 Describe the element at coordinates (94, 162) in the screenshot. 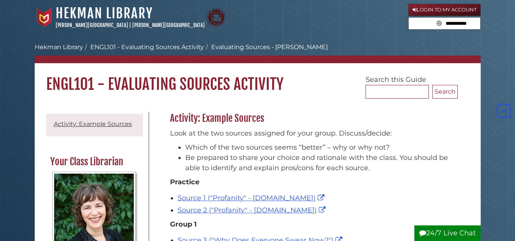

I see `h2: Your Class Librarian` at that location.